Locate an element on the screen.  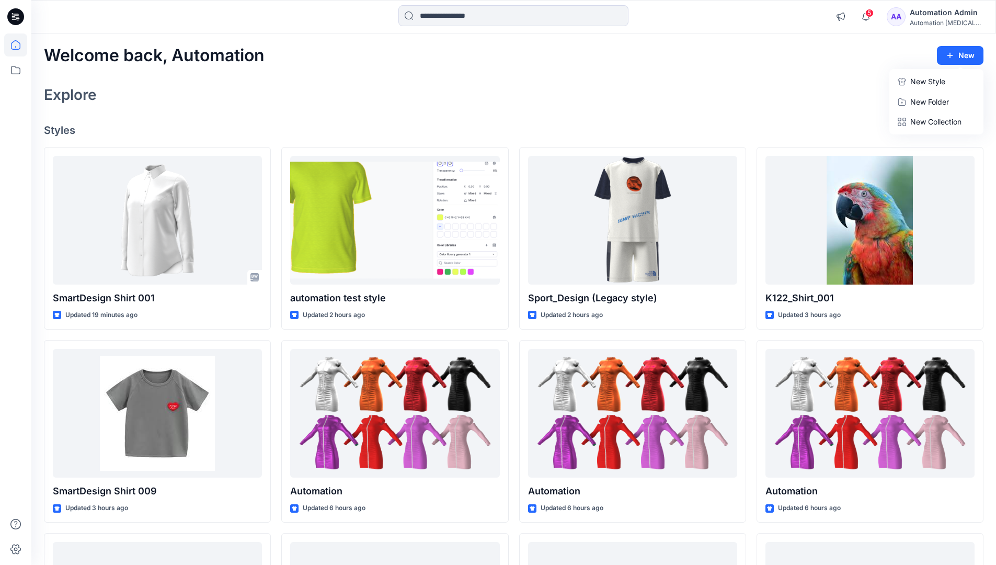
p: K122_Shirt_001 is located at coordinates (870, 298).